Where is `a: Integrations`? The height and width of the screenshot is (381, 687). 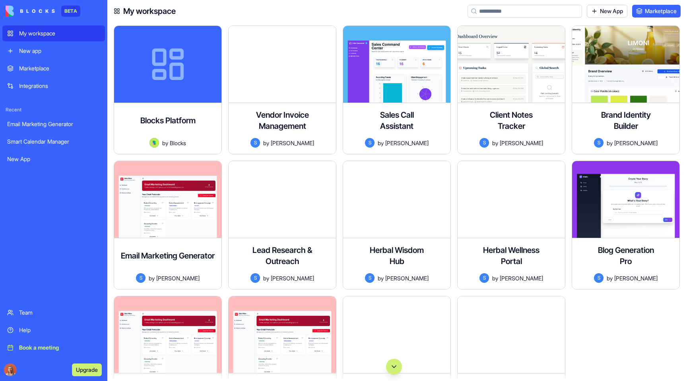 a: Integrations is located at coordinates (54, 86).